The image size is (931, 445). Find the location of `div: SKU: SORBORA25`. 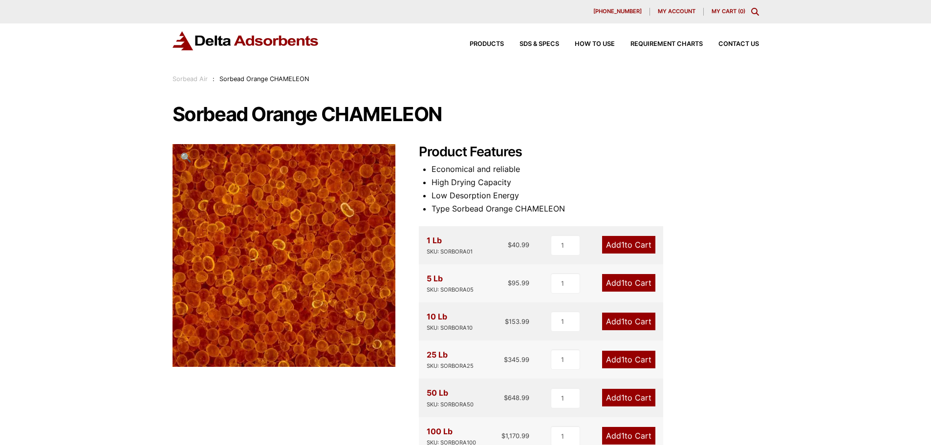

div: SKU: SORBORA25 is located at coordinates (450, 366).